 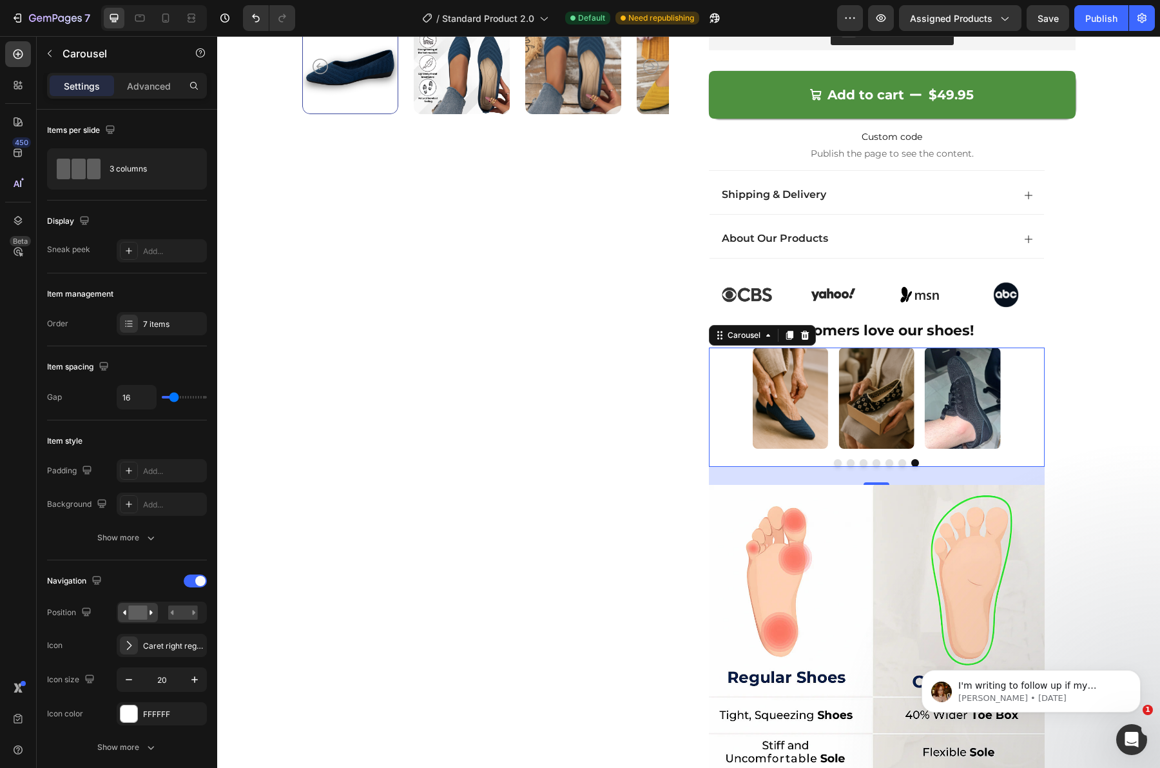 I want to click on div: Icon size, so click(x=72, y=679).